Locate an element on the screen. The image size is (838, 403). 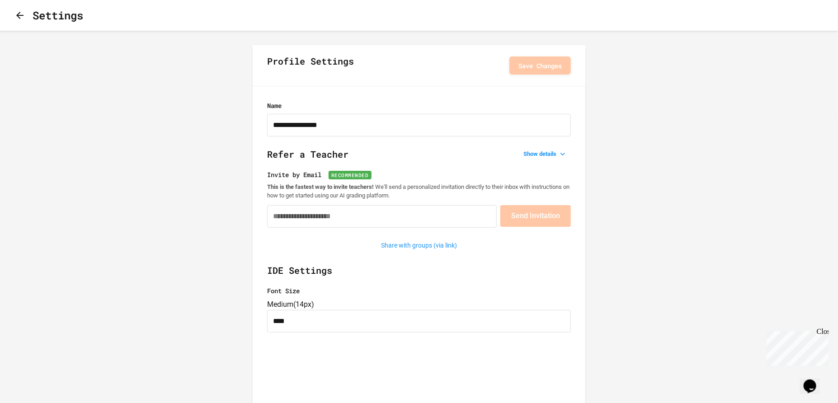
div: Chat with us now!Close is located at coordinates (33, 30).